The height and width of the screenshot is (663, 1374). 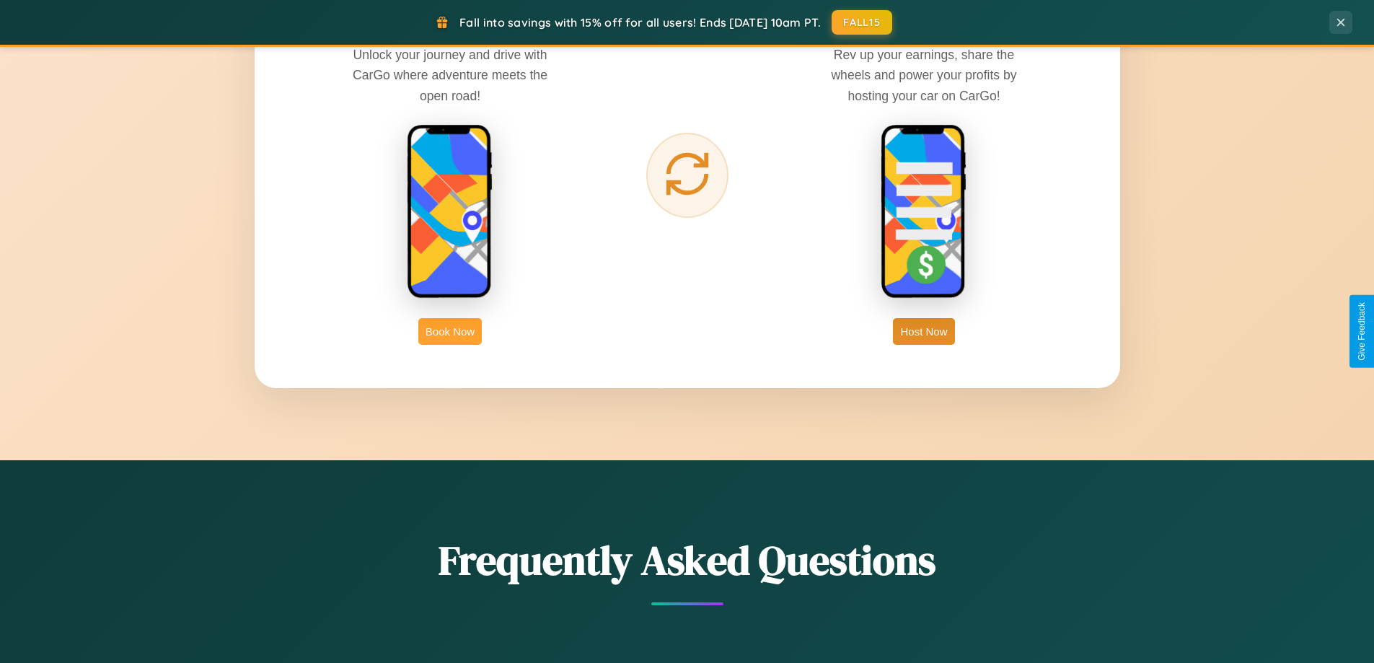 What do you see at coordinates (1362, 331) in the screenshot?
I see `div: Give Feedback` at bounding box center [1362, 331].